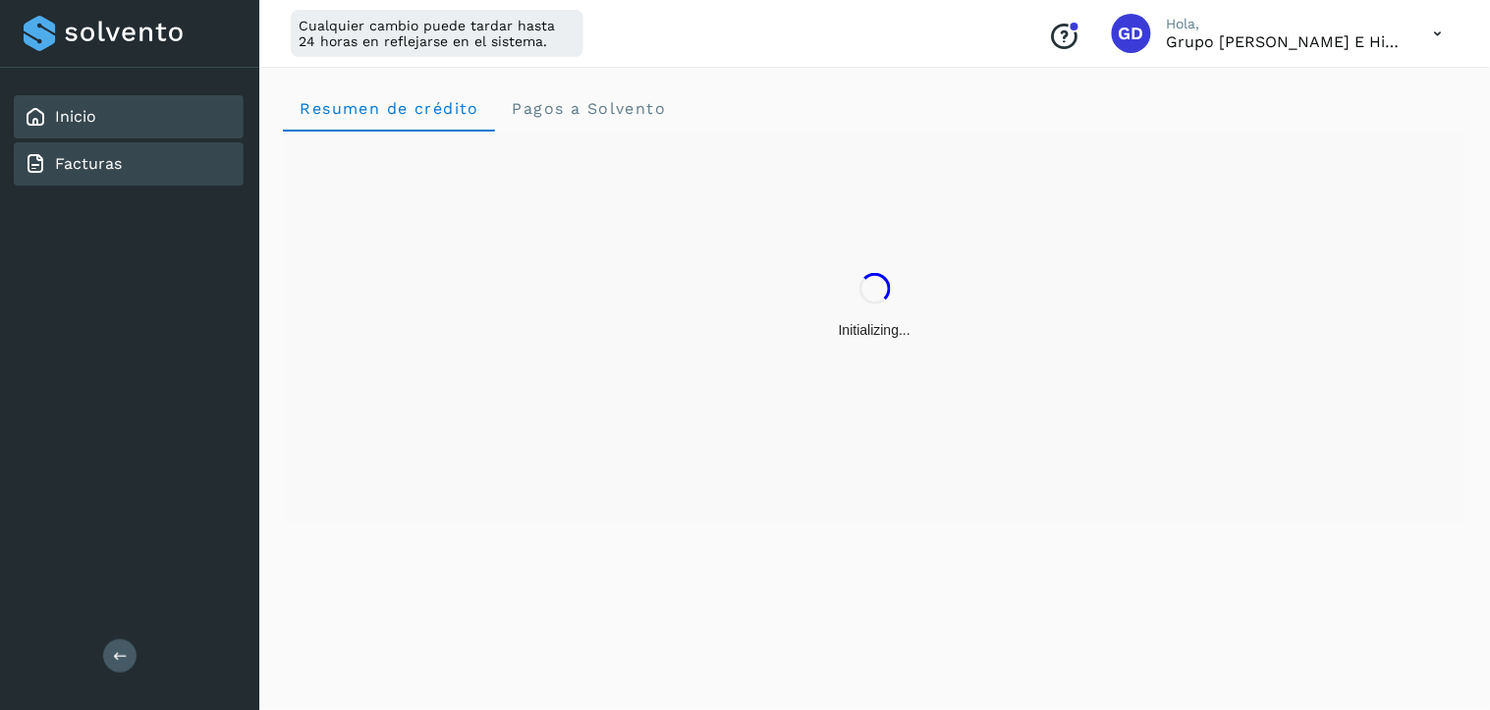 This screenshot has width=1490, height=710. I want to click on div: Facturas, so click(129, 164).